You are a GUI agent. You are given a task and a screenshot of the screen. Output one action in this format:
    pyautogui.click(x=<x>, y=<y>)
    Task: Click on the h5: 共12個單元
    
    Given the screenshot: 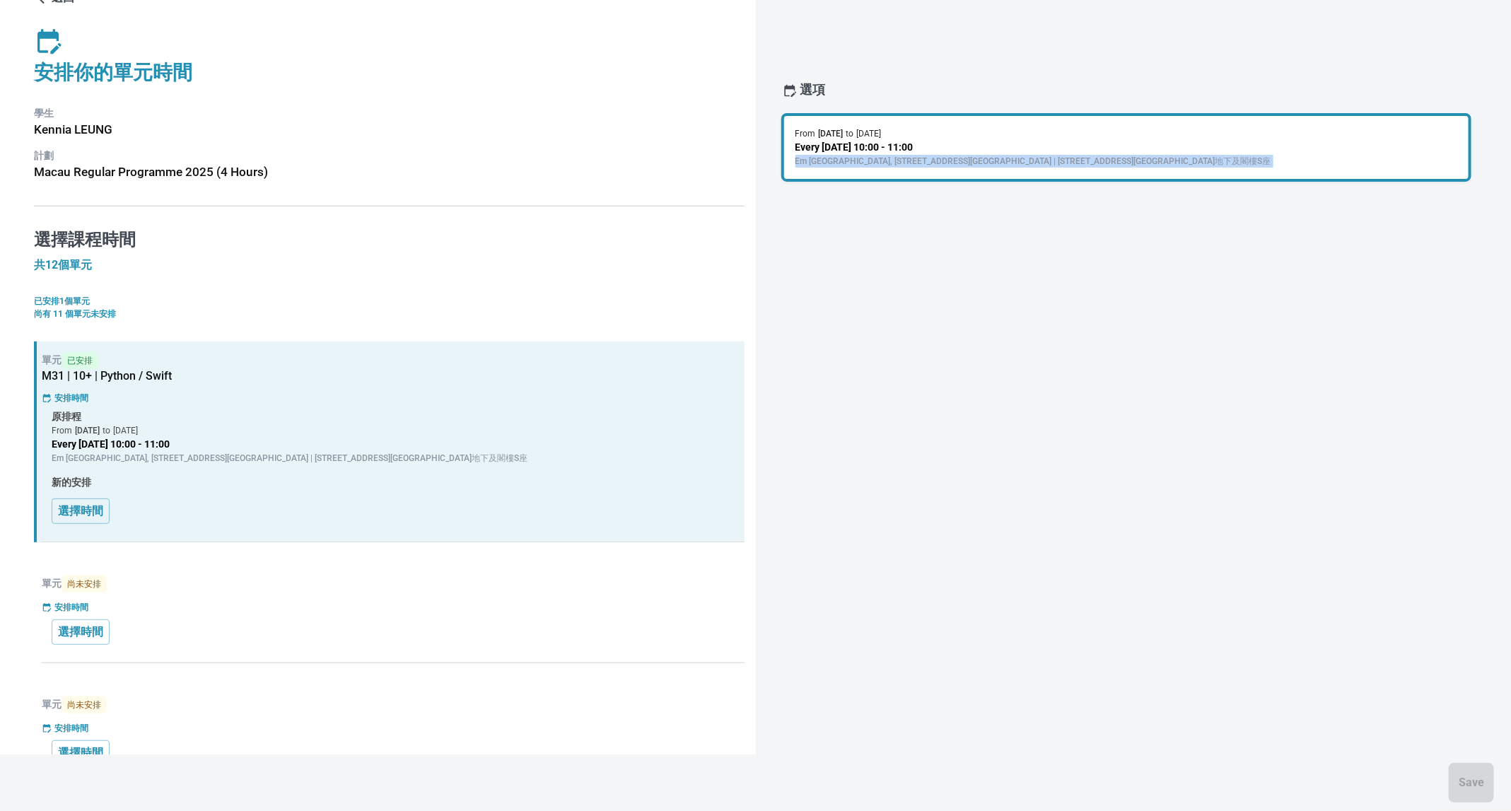 What is the action you would take?
    pyautogui.click(x=389, y=265)
    